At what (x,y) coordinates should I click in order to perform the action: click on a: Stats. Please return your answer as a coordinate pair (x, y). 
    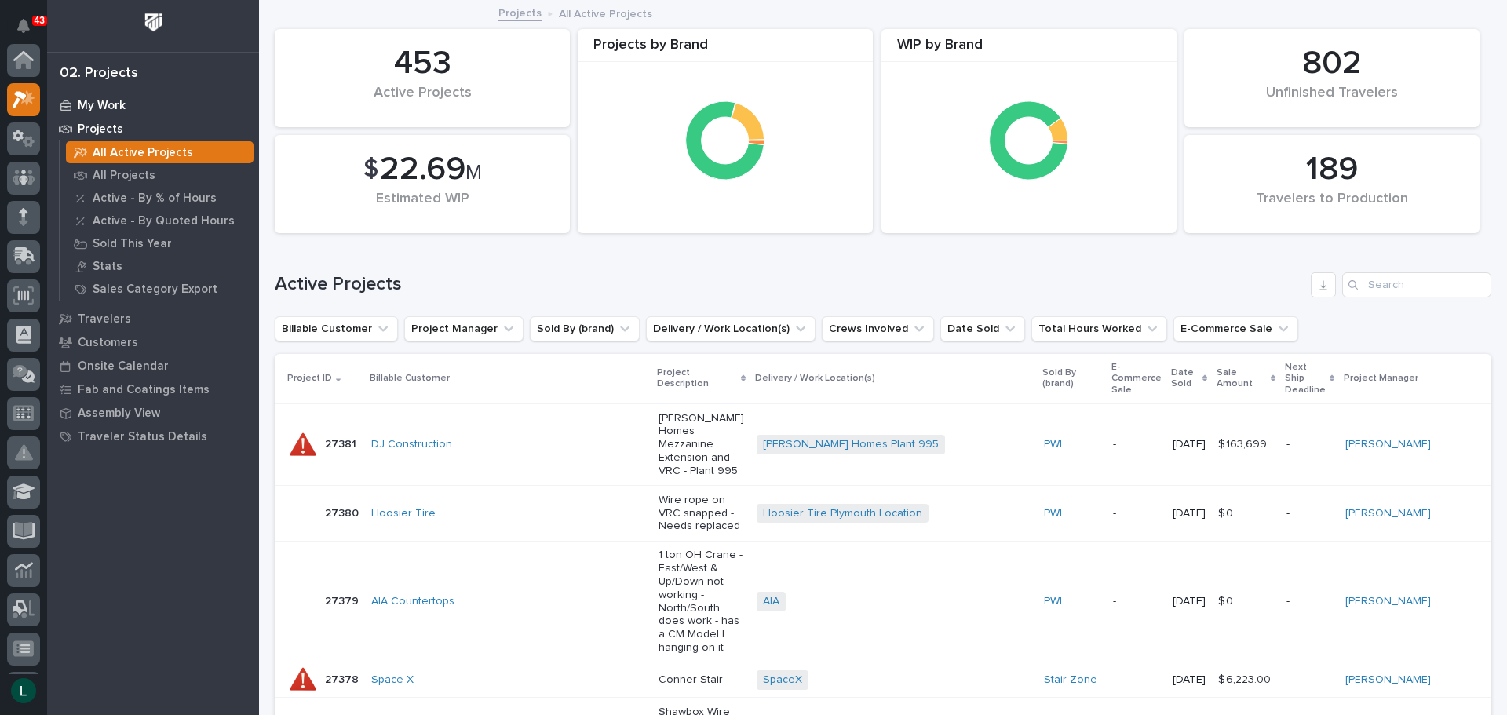
    Looking at the image, I should click on (159, 266).